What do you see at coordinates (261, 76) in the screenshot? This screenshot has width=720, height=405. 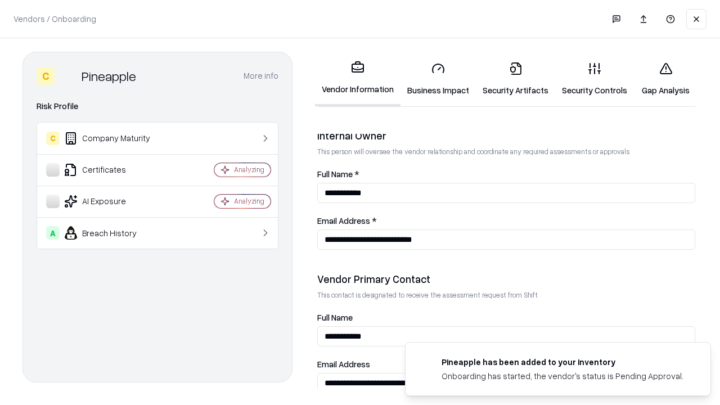 I see `button: More info` at bounding box center [261, 76].